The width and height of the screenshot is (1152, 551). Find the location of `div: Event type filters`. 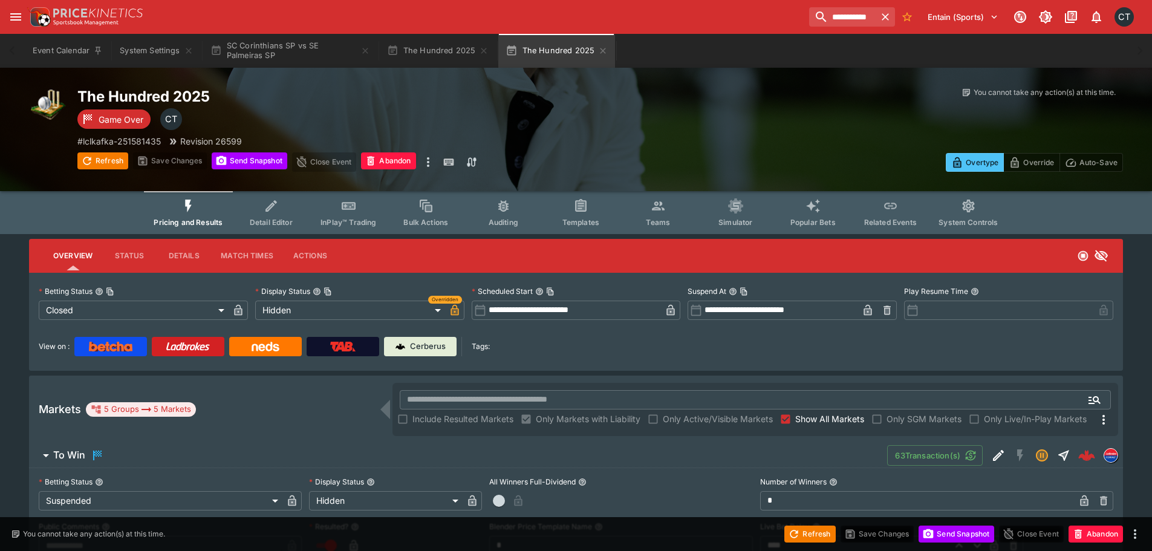

div: Event type filters is located at coordinates (576, 212).